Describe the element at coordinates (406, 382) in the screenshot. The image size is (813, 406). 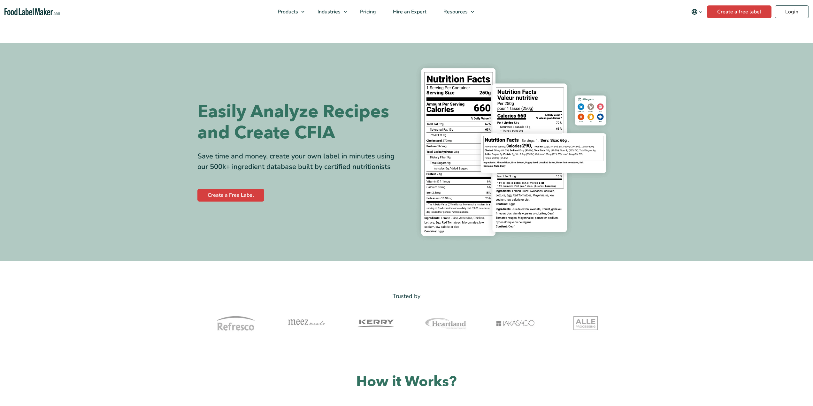
I see `h2: How it Works?` at that location.